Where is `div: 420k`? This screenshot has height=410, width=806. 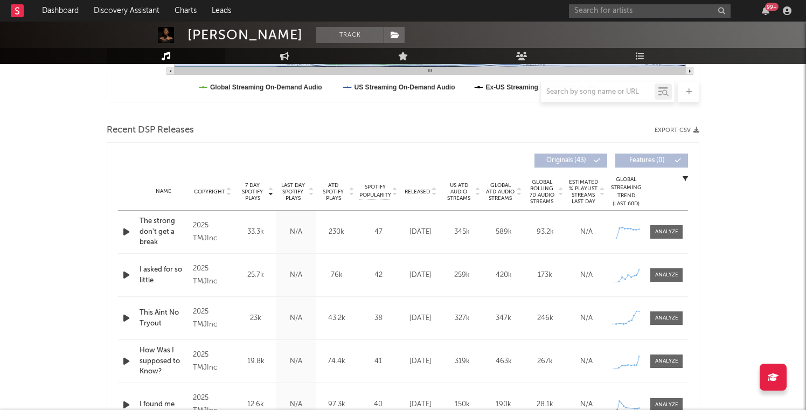 div: 420k is located at coordinates (503, 275).